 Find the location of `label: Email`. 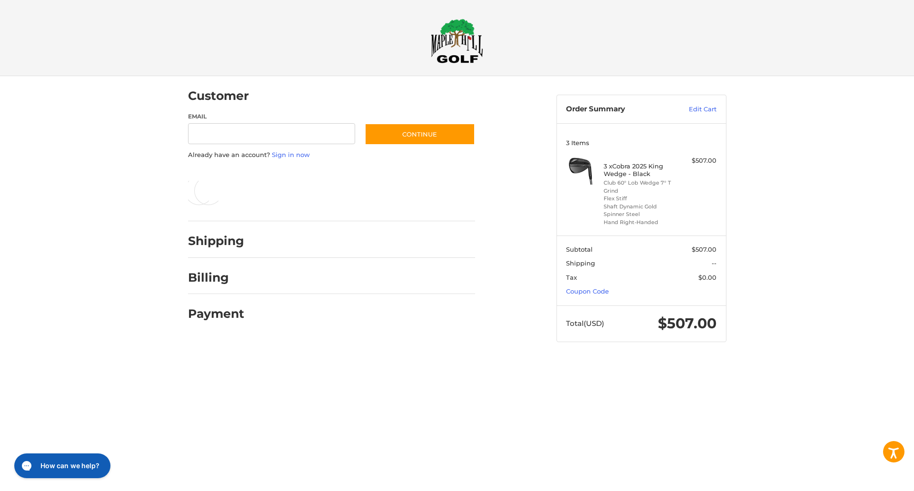

label: Email is located at coordinates (272, 117).